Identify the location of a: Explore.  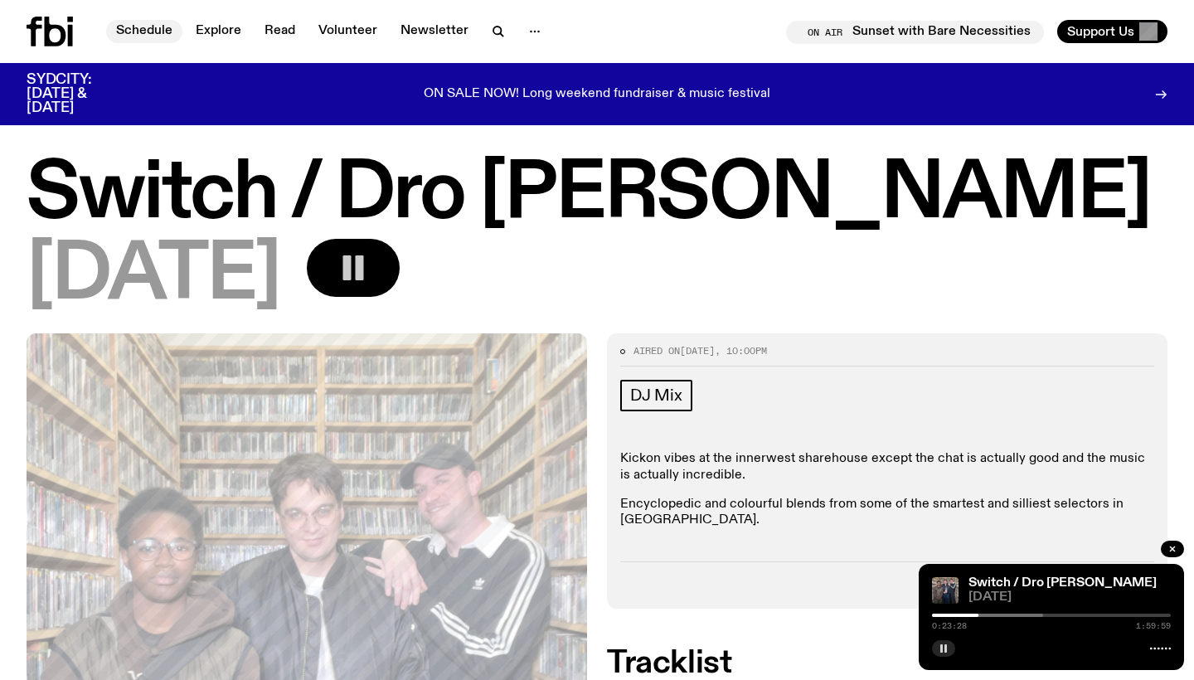
(218, 32).